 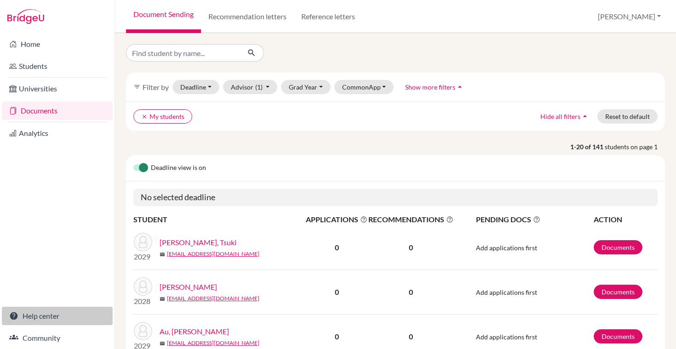 I want to click on span: PENDING DOCS, so click(x=534, y=220).